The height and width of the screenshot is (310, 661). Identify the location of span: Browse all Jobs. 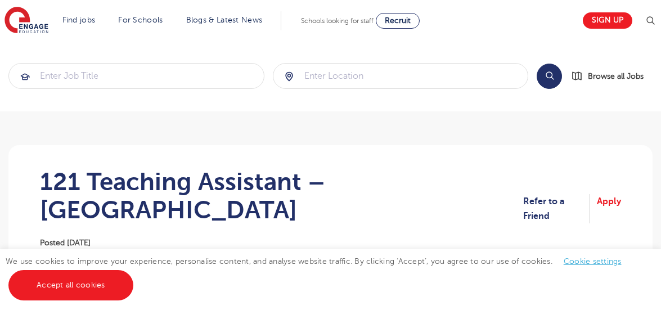
(615, 76).